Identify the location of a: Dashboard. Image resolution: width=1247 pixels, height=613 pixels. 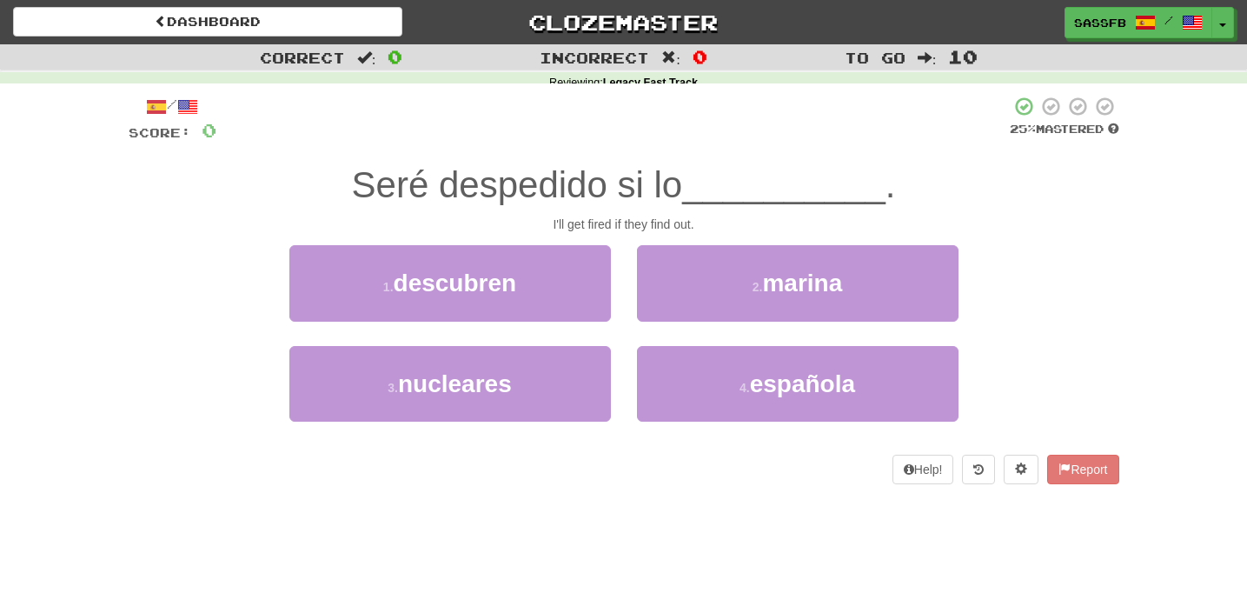
(208, 22).